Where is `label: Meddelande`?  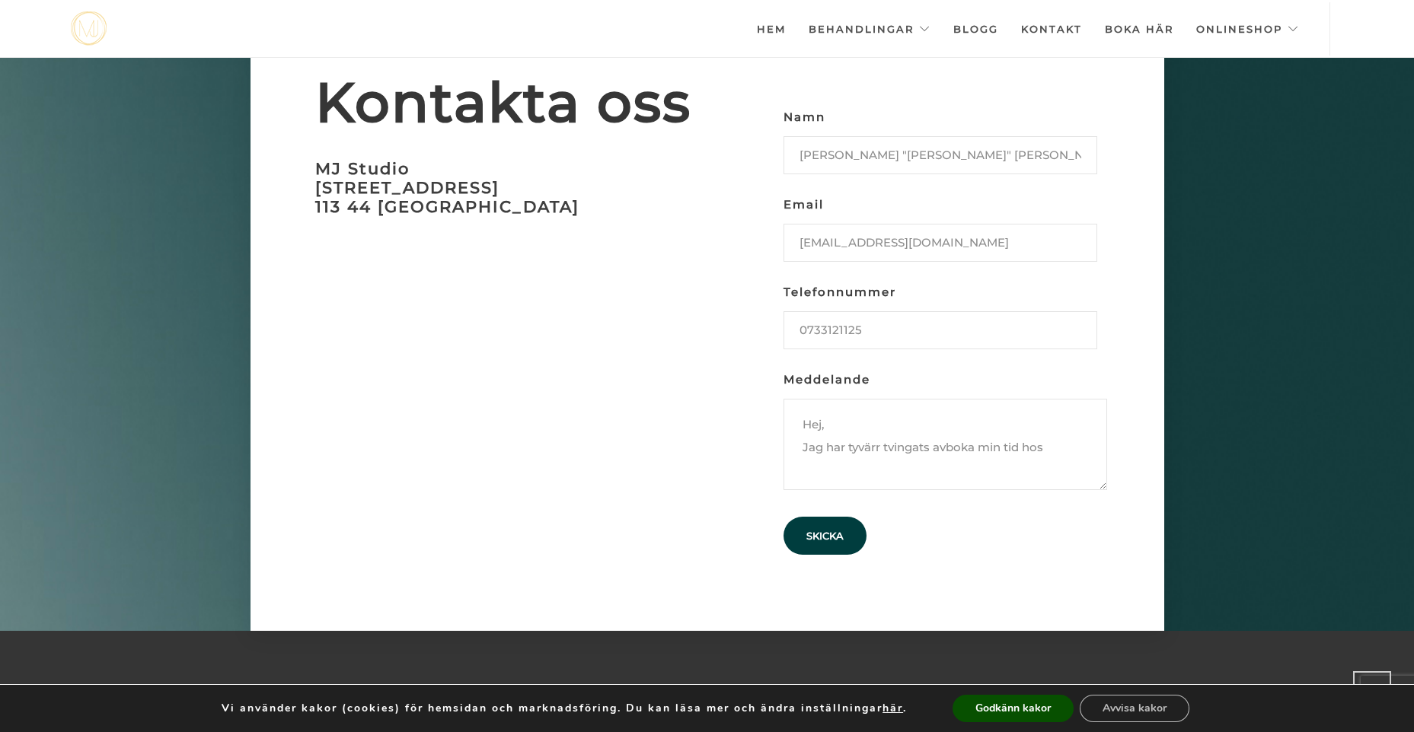
label: Meddelande is located at coordinates (945, 437).